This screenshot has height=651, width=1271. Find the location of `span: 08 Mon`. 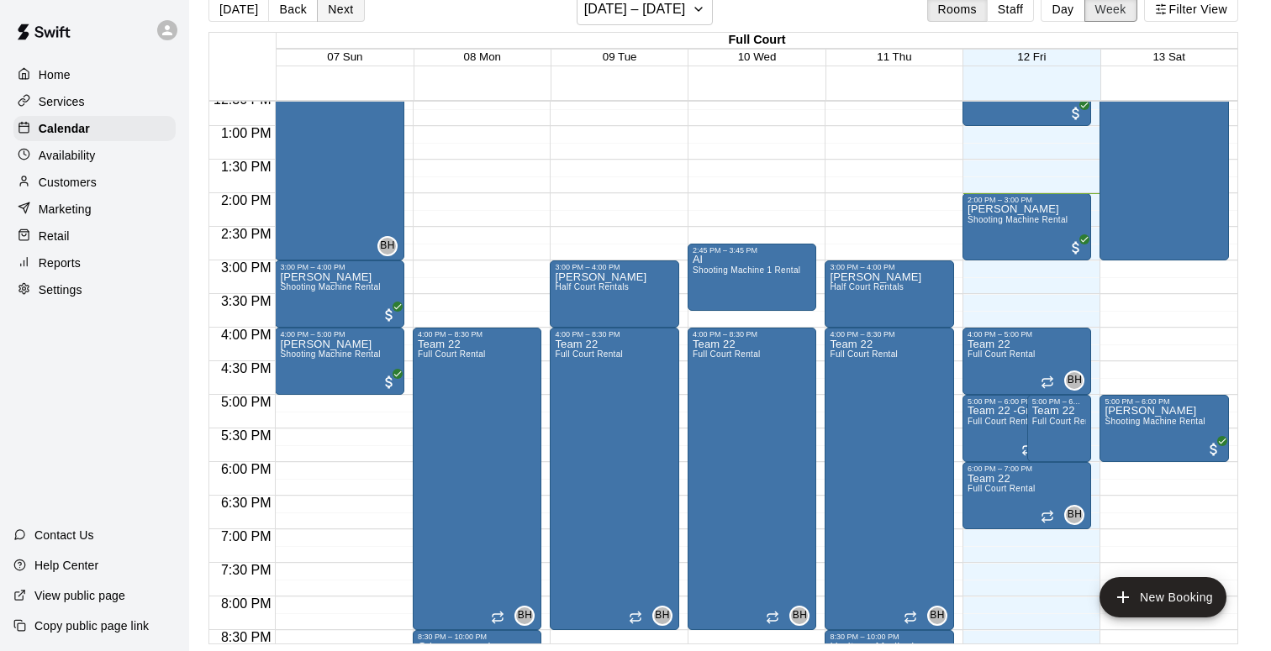

span: 08 Mon is located at coordinates (482, 56).